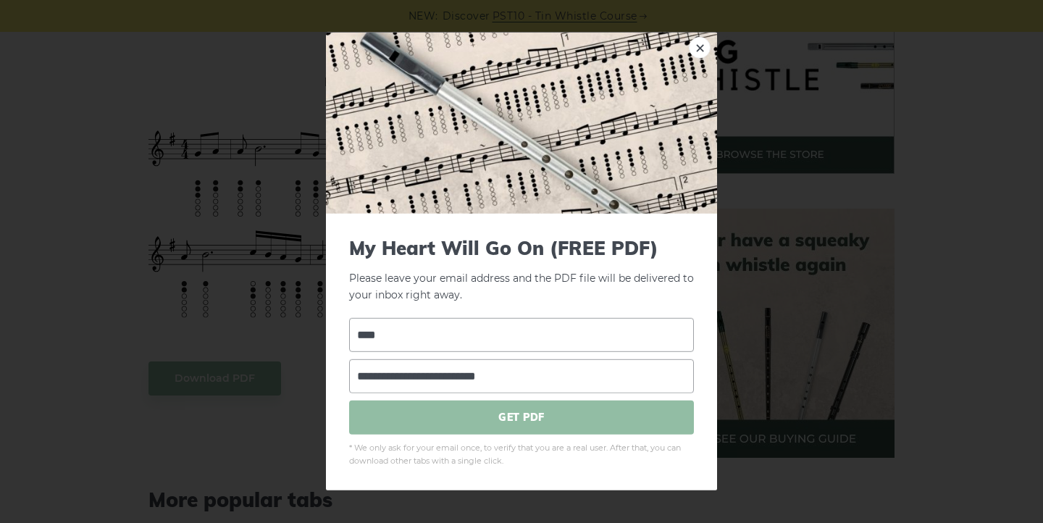  What do you see at coordinates (521, 416) in the screenshot?
I see `span: GET PDF` at bounding box center [521, 416].